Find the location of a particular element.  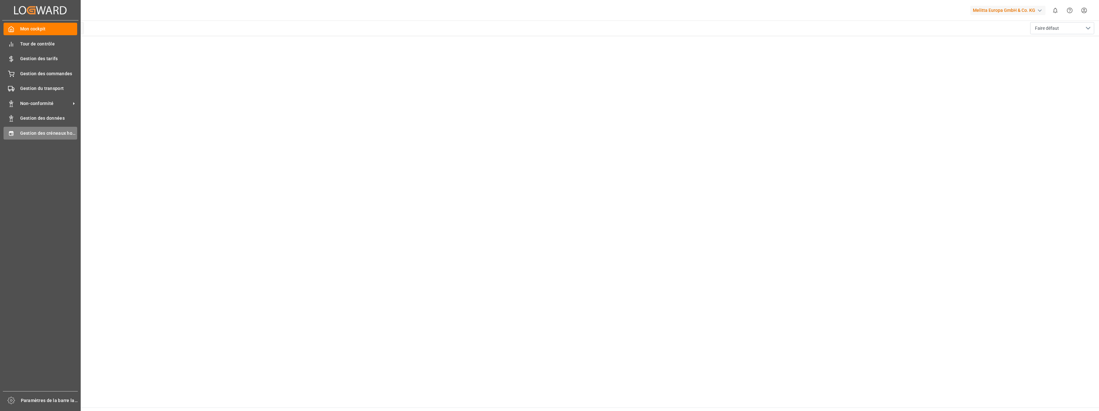

a: Gestion des créneaux horaires is located at coordinates (40, 133).